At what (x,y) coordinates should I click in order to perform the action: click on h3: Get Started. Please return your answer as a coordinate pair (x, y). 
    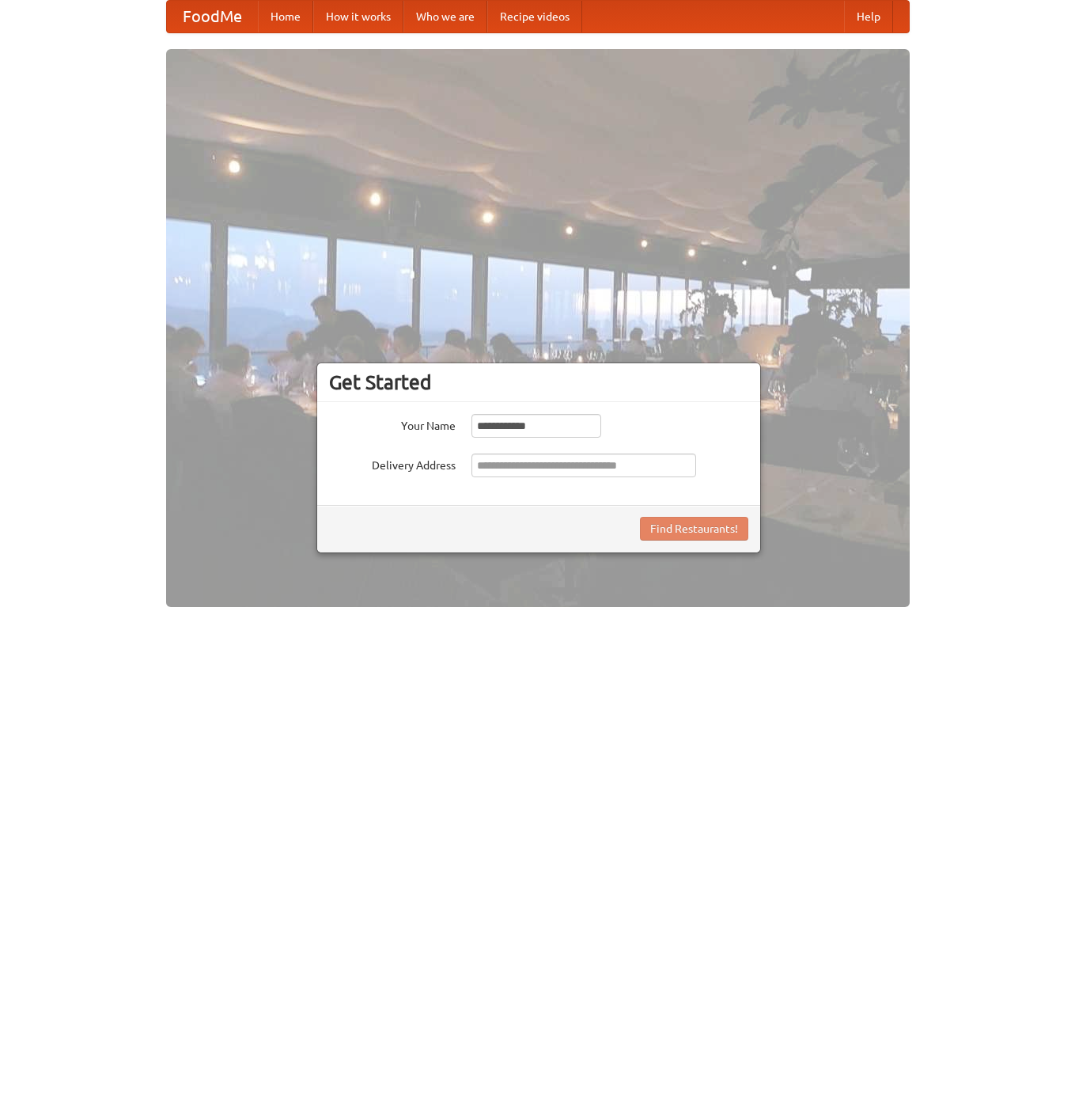
    Looking at the image, I should click on (539, 383).